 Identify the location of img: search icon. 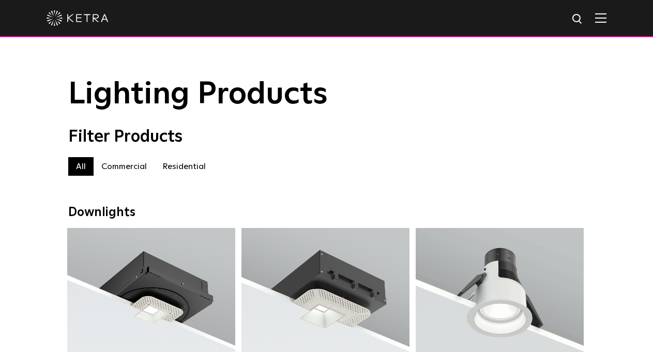
(578, 19).